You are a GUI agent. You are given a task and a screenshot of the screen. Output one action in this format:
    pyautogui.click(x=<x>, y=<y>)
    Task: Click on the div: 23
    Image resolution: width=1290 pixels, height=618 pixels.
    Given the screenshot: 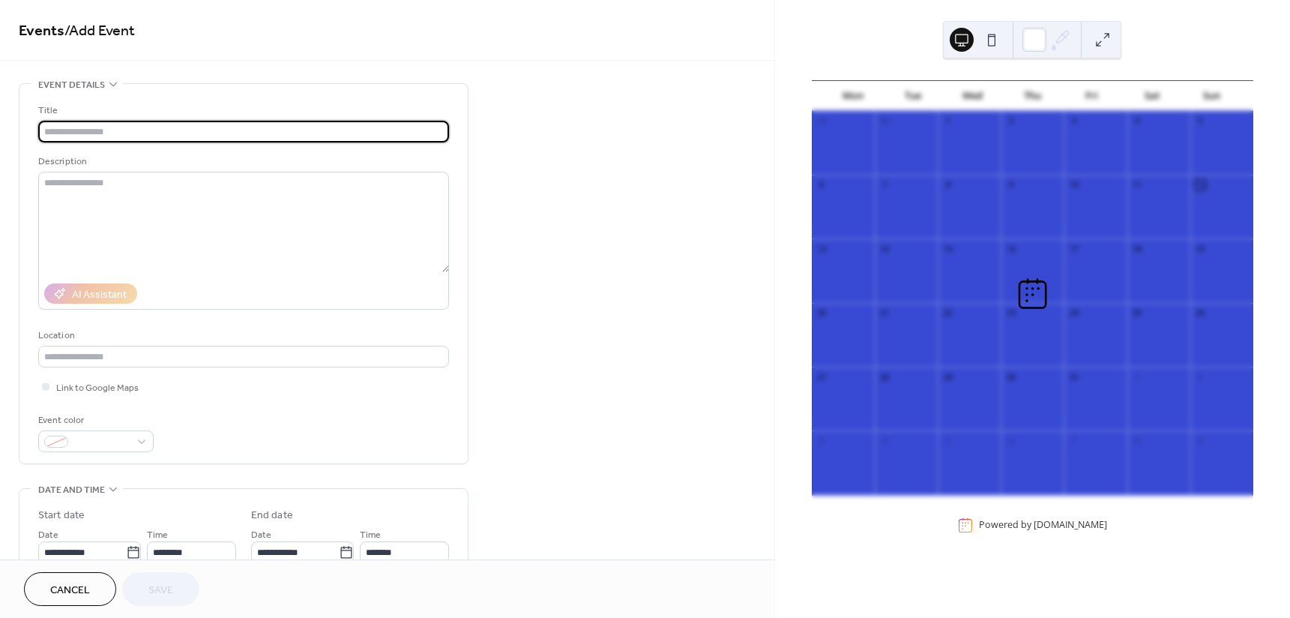 What is the action you would take?
    pyautogui.click(x=1010, y=313)
    